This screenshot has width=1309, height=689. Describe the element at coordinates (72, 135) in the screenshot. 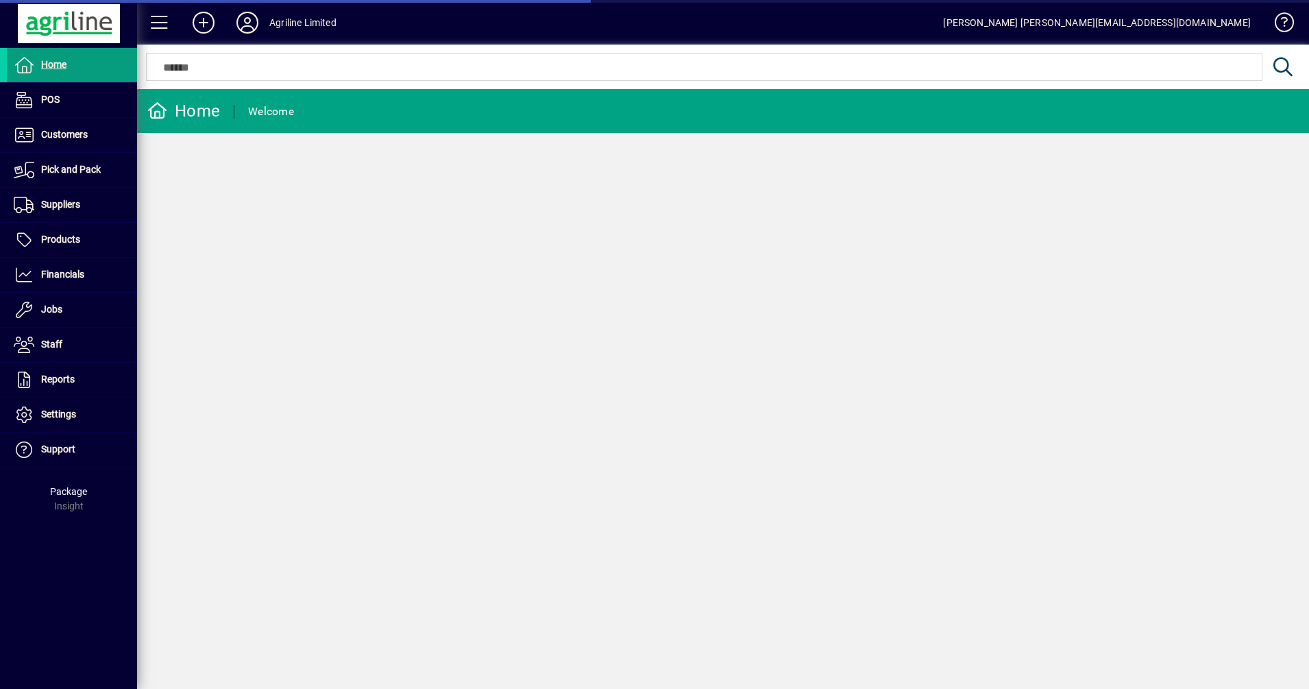

I see `a: Customers` at that location.